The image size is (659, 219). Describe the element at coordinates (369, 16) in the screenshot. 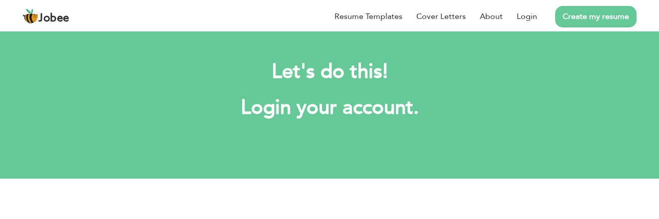

I see `a: Resume Templates` at that location.